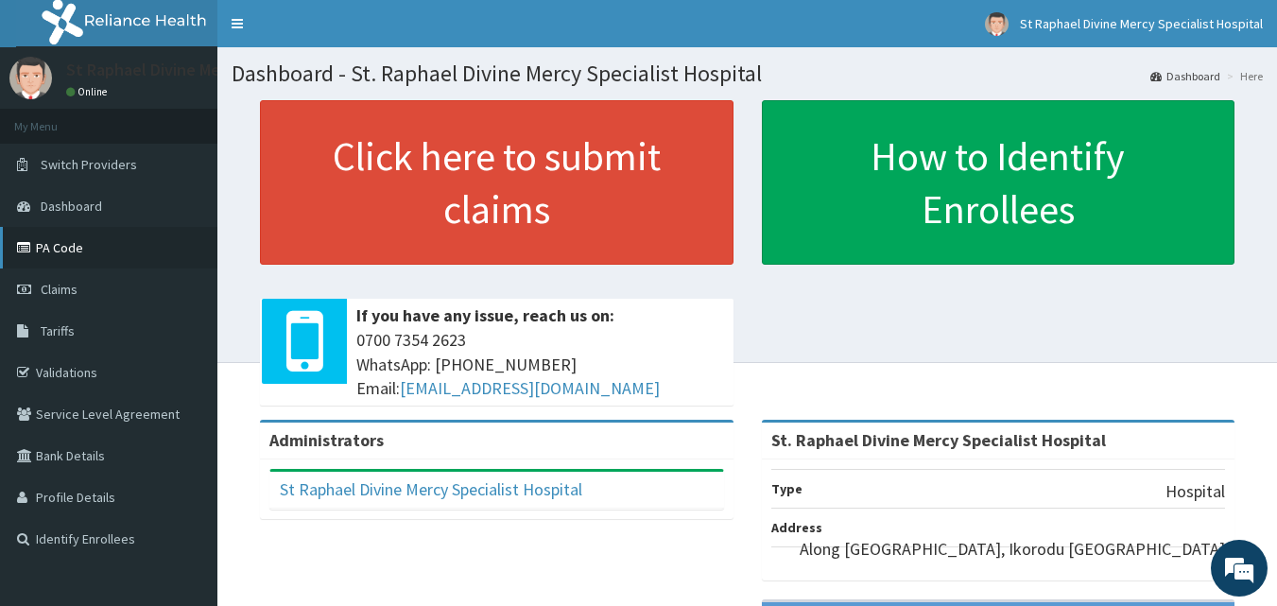 The image size is (1277, 606). Describe the element at coordinates (326, 439) in the screenshot. I see `b: Administrators` at that location.